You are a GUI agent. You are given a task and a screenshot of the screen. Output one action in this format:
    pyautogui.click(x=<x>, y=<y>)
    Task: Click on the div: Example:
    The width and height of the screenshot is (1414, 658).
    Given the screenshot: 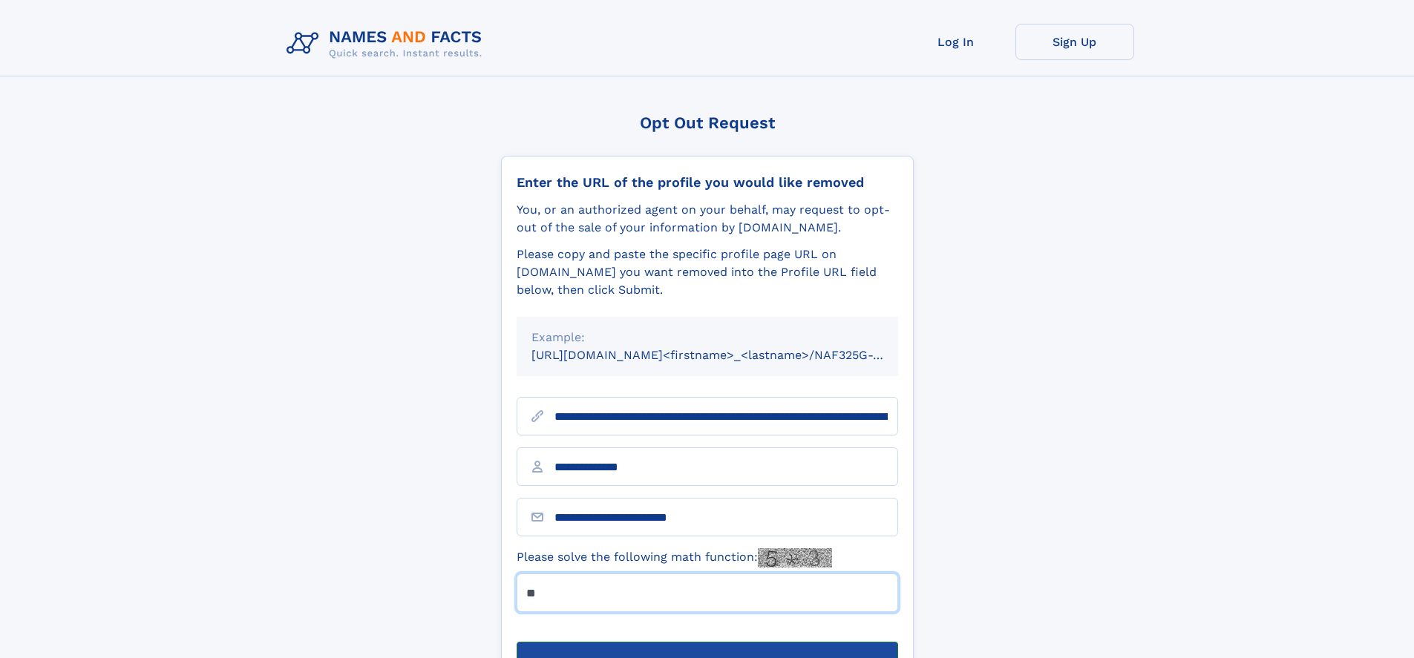 What is the action you would take?
    pyautogui.click(x=707, y=338)
    